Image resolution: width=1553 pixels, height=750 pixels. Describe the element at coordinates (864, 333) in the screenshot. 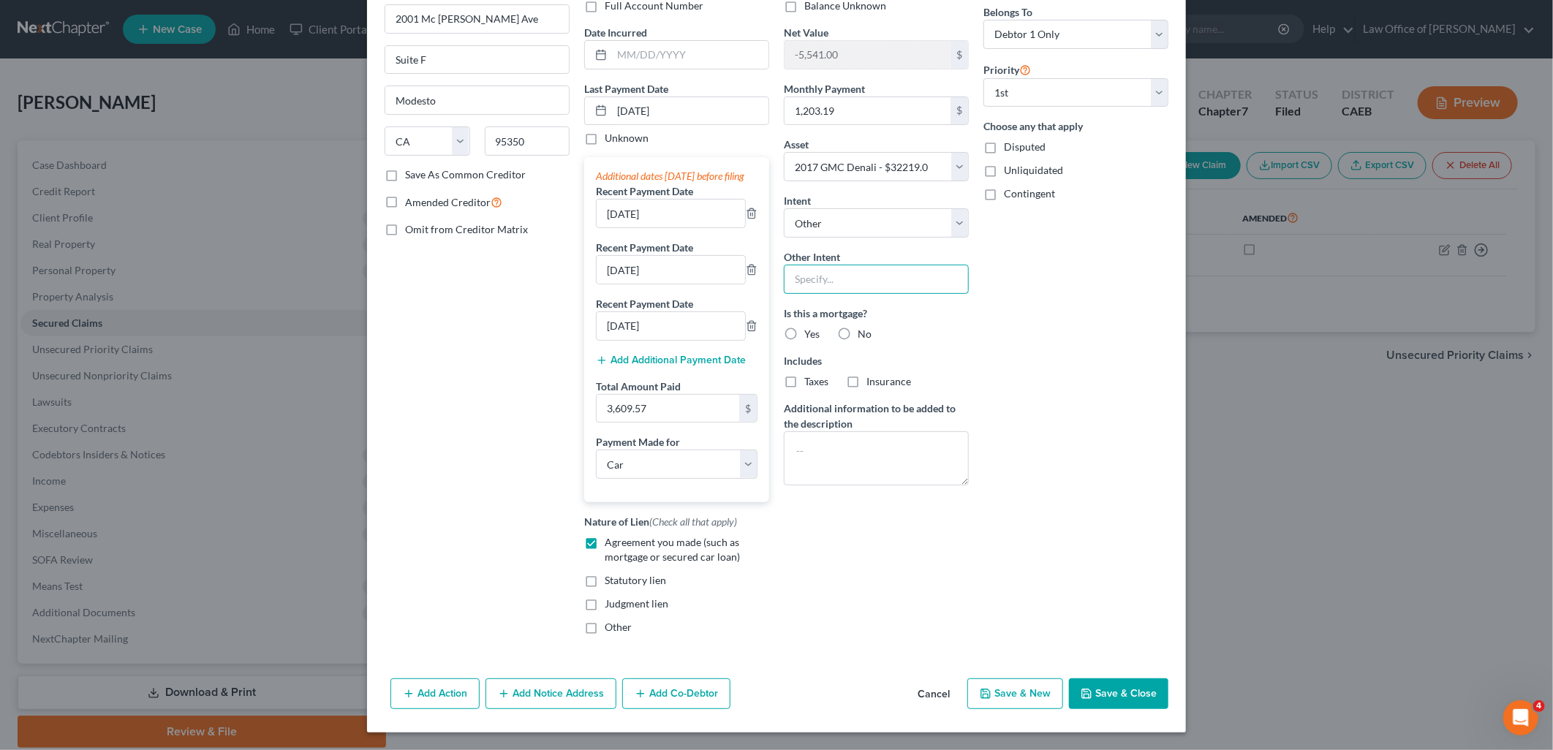

I see `span: No` at that location.